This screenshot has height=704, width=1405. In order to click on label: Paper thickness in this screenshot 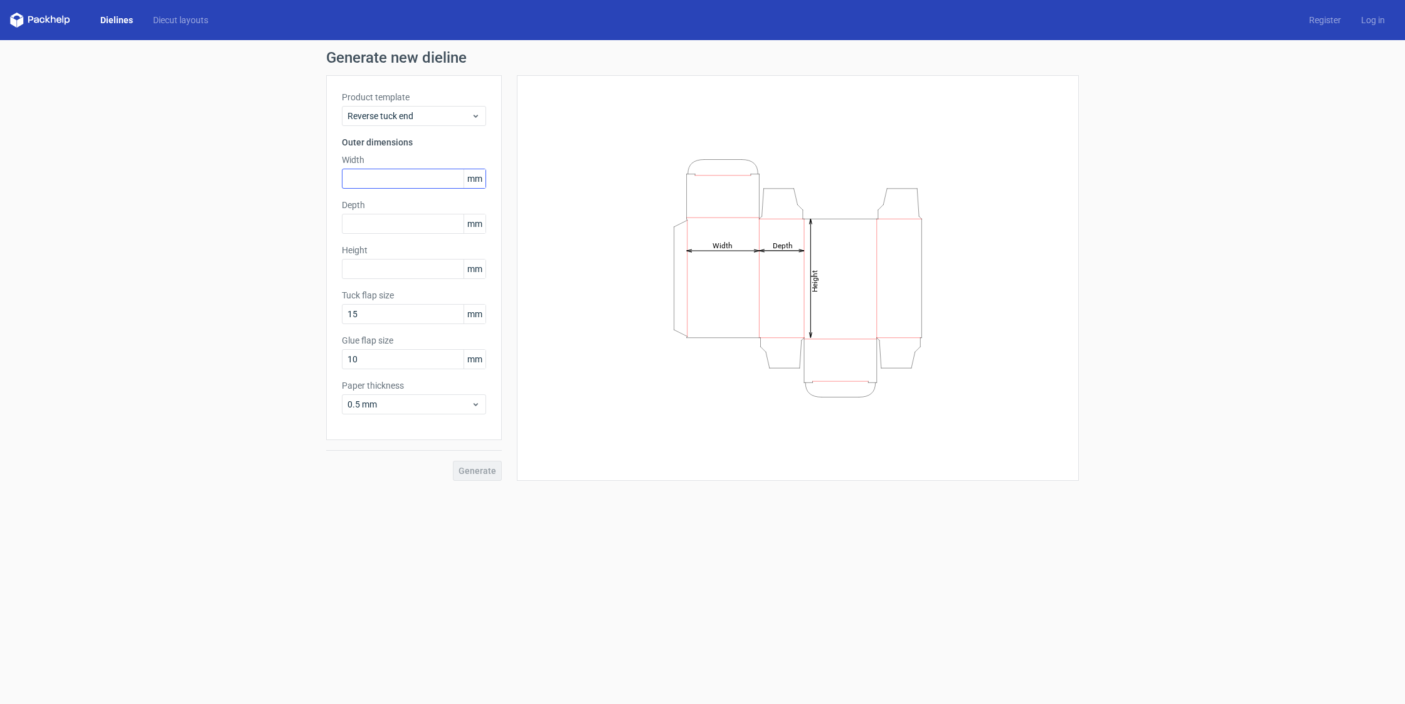, I will do `click(414, 386)`.